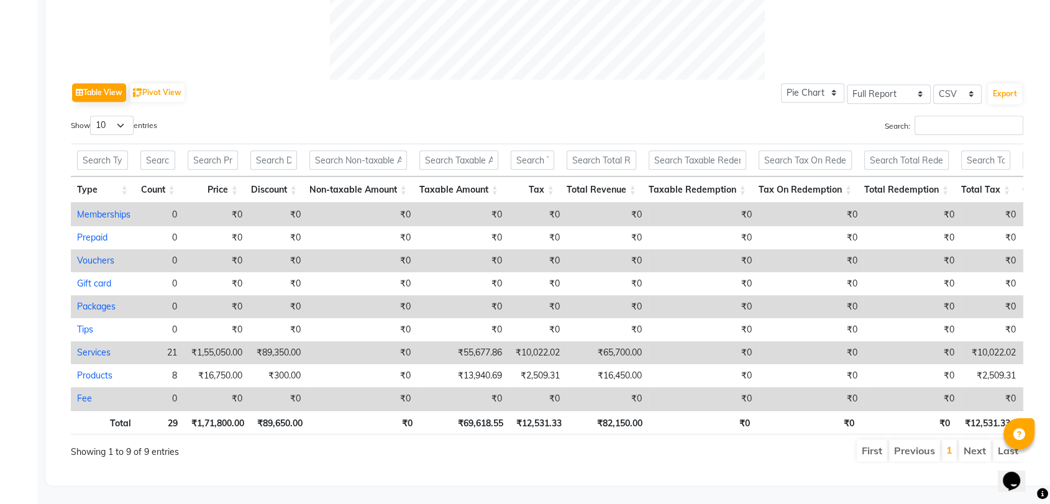 The image size is (1050, 504). Describe the element at coordinates (158, 189) in the screenshot. I see `th: Count: activate to sort column ascending` at that location.